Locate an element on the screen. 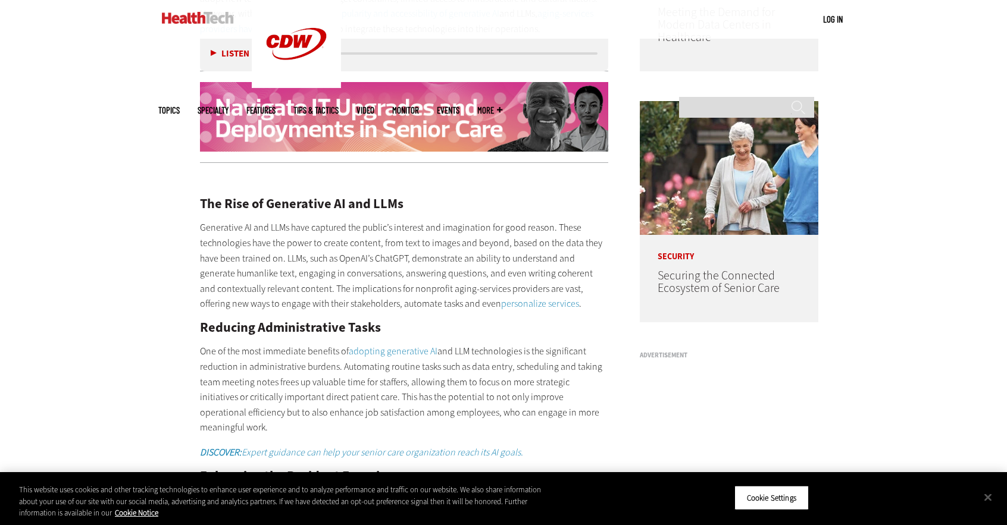 Image resolution: width=1007 pixels, height=525 pixels. a: DISCOVER:Expert guidance can help your senior care organization reach its AI goals. is located at coordinates (361, 452).